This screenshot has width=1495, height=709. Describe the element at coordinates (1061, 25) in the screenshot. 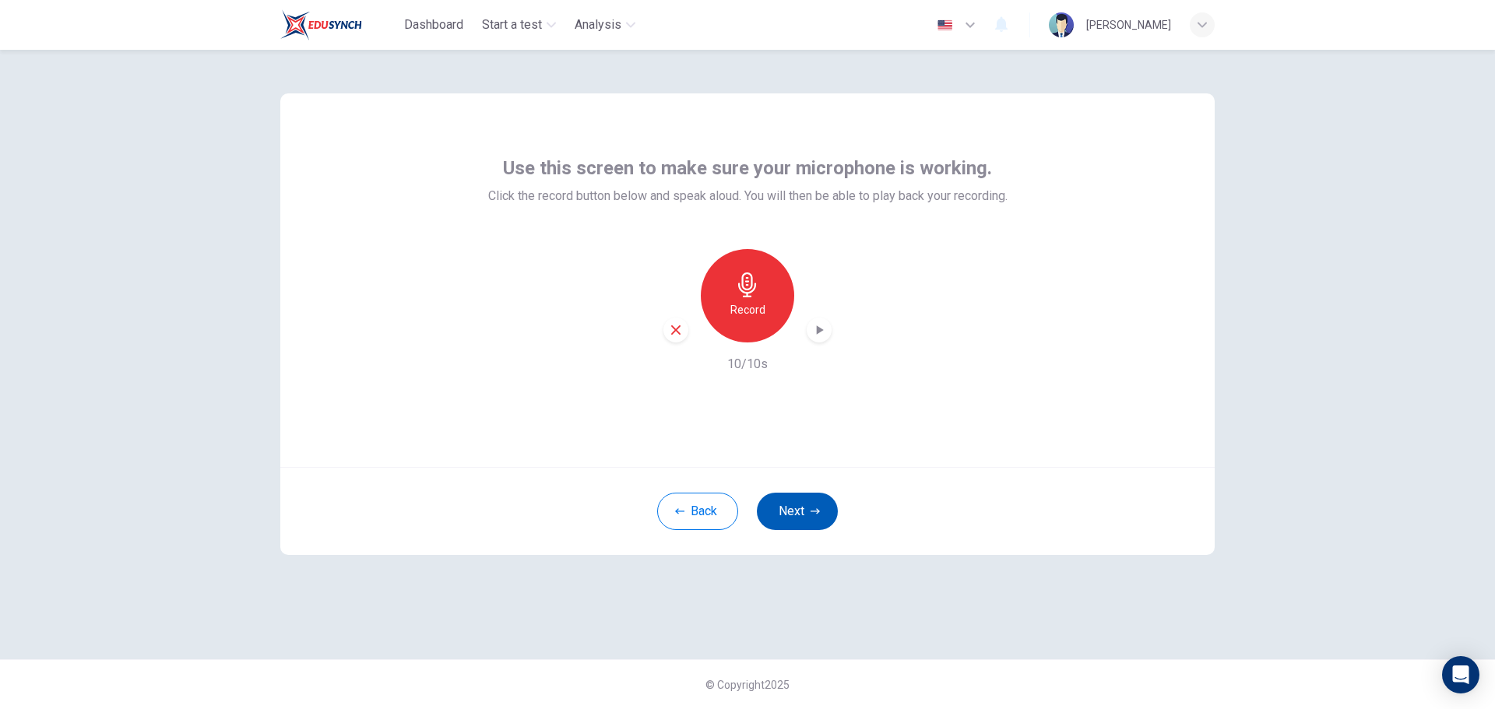

I see `img: Profile picture` at that location.